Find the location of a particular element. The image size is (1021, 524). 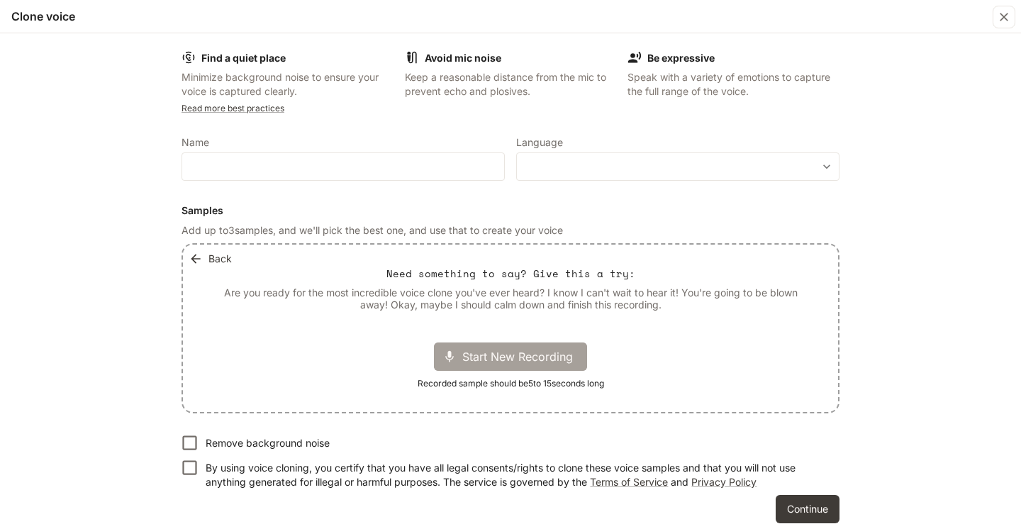

p: Keep a reasonable distance from the mic to prevent echo and plosives. is located at coordinates (511, 84).